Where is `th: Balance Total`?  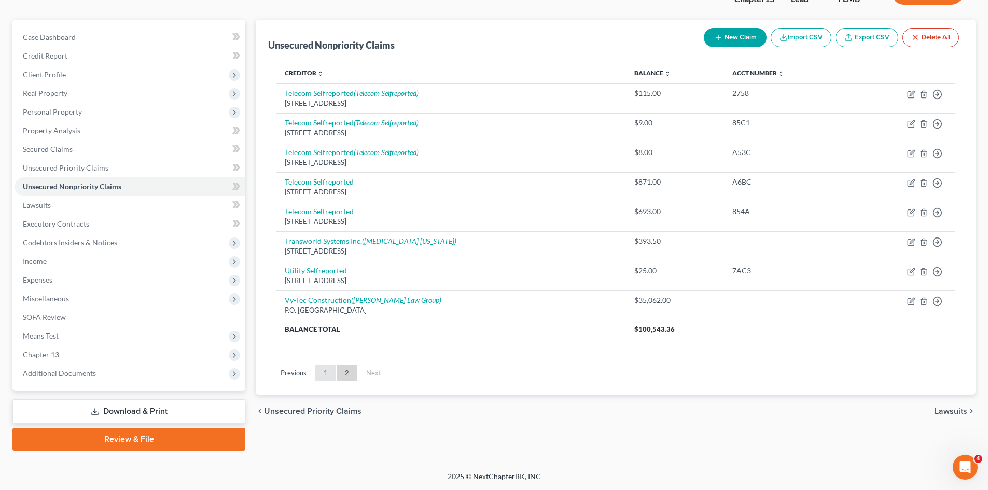 th: Balance Total is located at coordinates (451, 329).